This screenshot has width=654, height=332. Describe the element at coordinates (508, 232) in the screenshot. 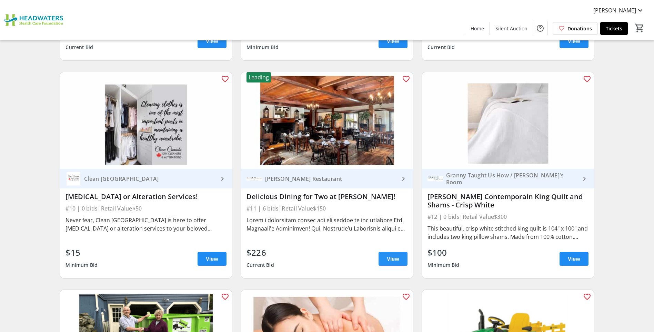

I see `div: This beautiful, crisp white stitched king quilt is 104" x 100" and includes two king pillow shams...` at that location.